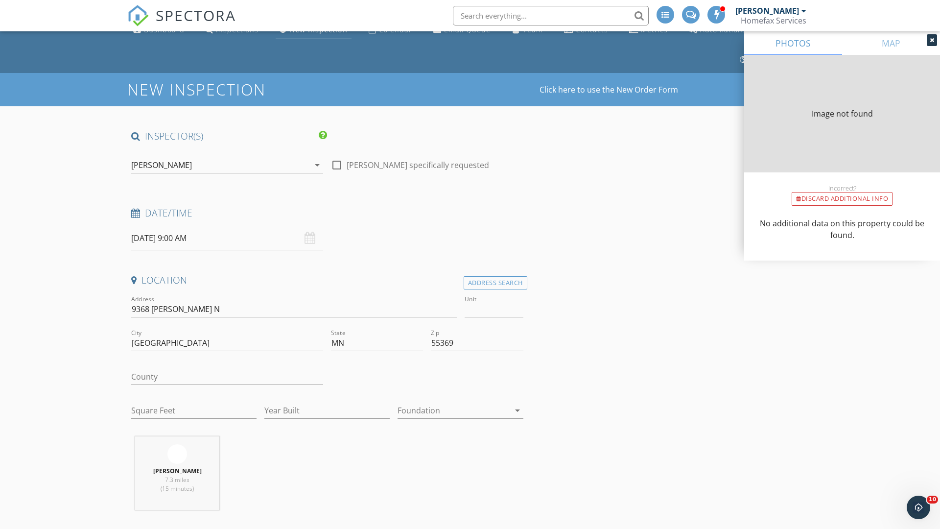  What do you see at coordinates (182, 23) in the screenshot?
I see `a: SPECTORA` at bounding box center [182, 23].